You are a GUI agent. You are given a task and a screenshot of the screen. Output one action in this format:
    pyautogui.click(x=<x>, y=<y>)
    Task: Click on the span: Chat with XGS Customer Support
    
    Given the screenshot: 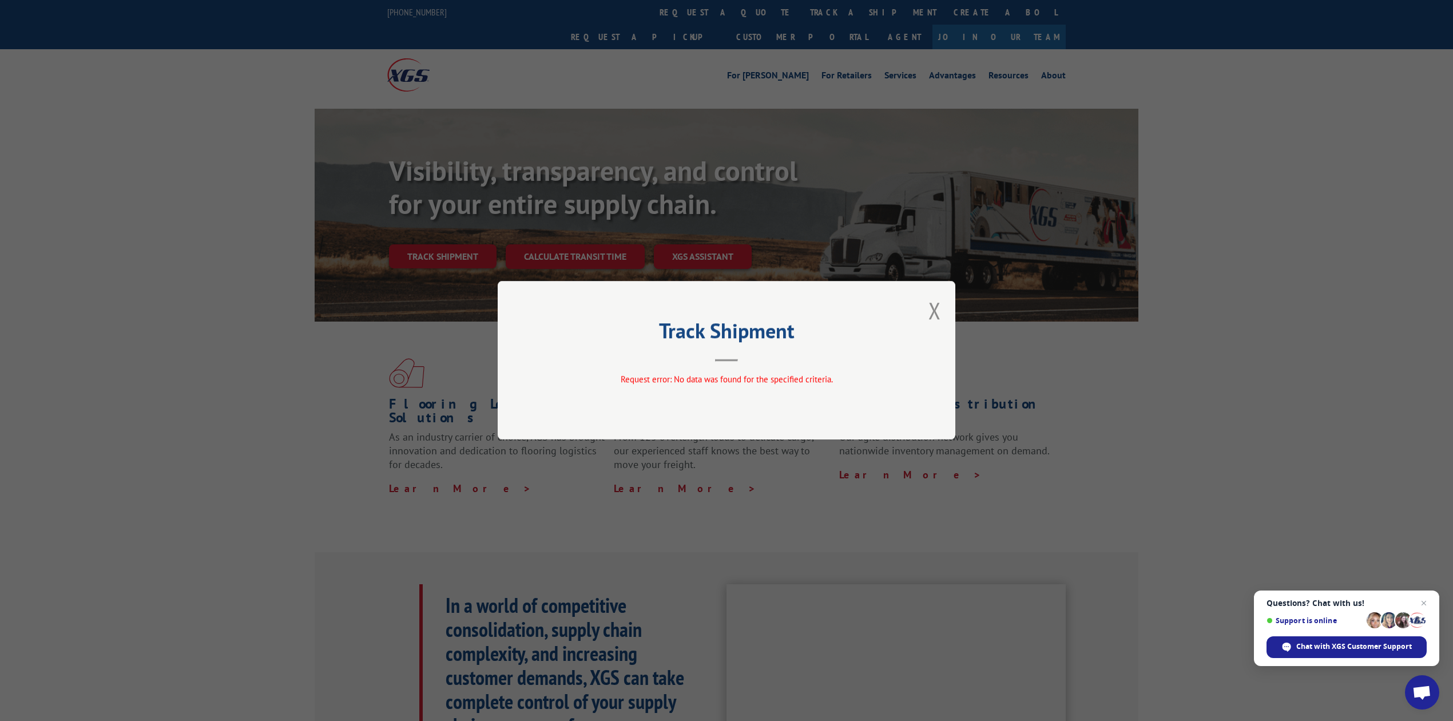 What is the action you would take?
    pyautogui.click(x=1354, y=646)
    